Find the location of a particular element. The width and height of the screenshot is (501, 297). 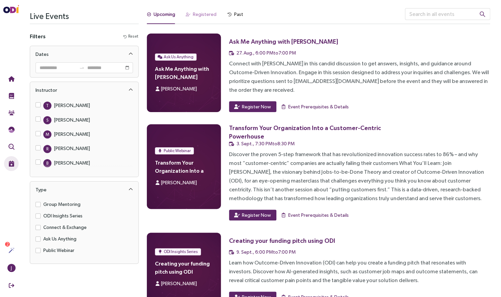

span: R is located at coordinates (47, 149).